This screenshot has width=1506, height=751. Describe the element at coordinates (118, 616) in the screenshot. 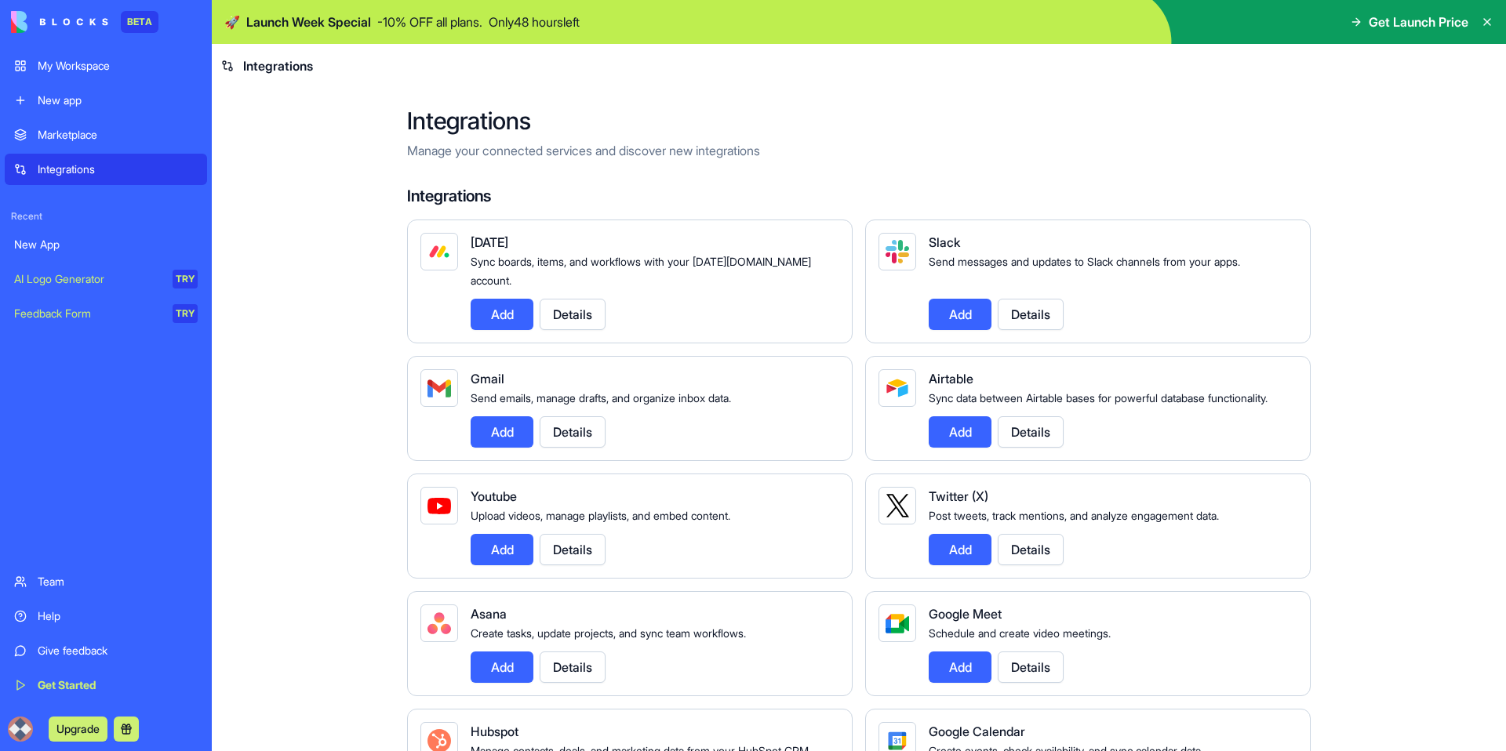

I see `div: Help` at that location.